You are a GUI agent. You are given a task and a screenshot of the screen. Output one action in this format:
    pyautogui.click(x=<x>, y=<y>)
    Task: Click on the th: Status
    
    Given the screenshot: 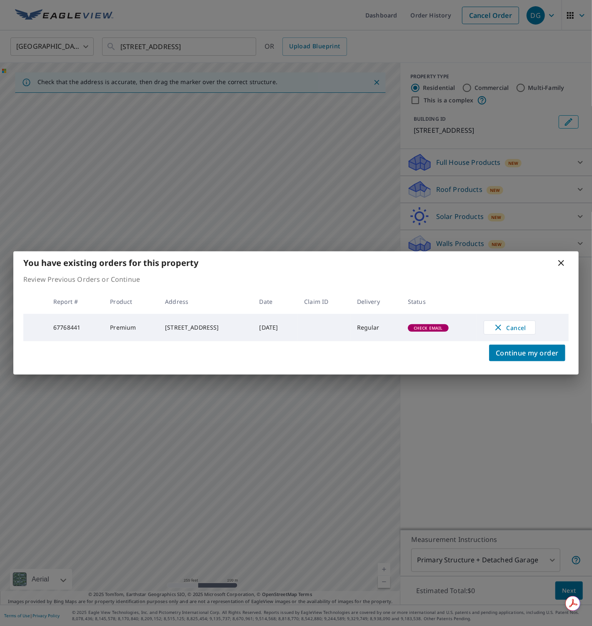 What is the action you would take?
    pyautogui.click(x=439, y=302)
    